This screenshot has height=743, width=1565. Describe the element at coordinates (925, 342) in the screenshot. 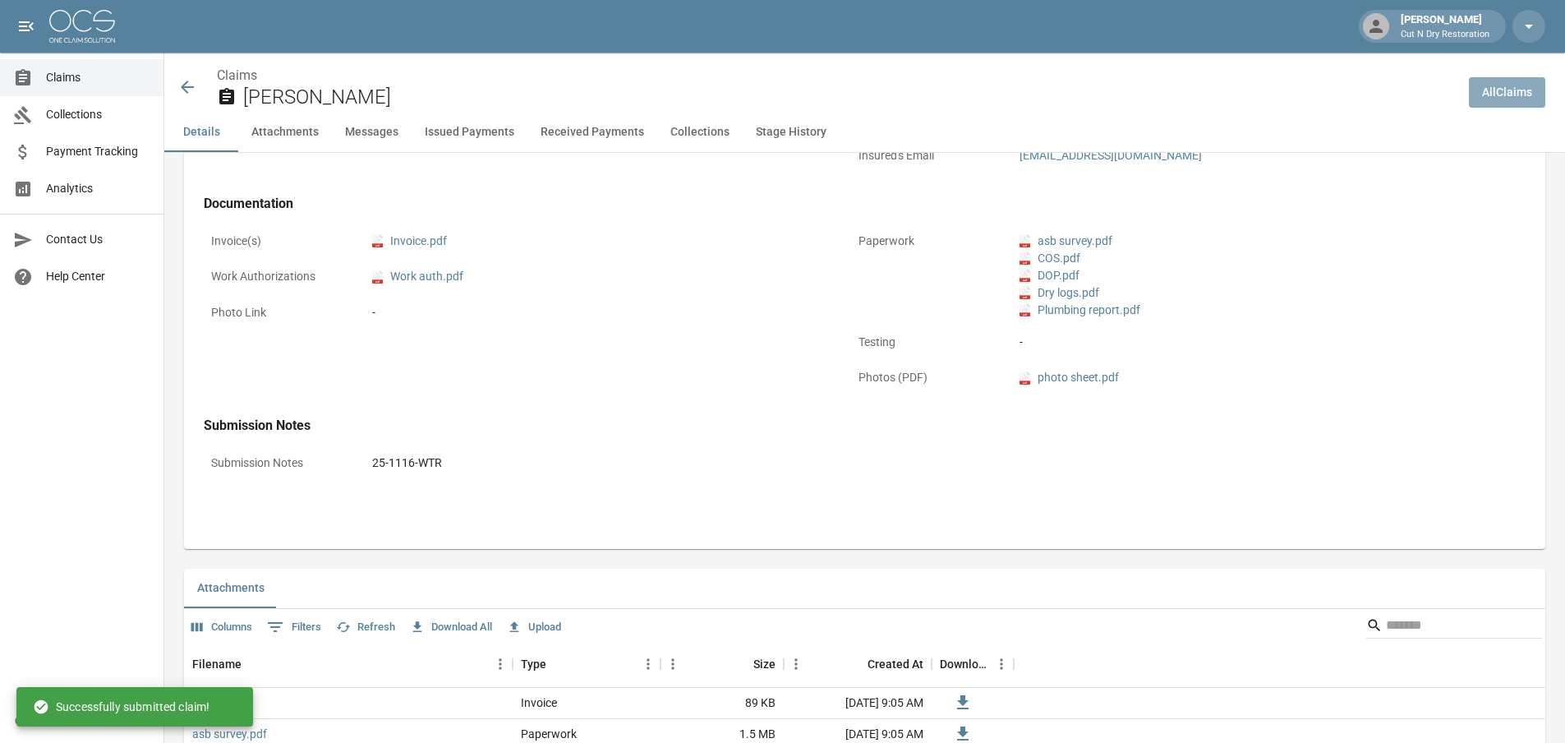

I see `p: Testing` at that location.